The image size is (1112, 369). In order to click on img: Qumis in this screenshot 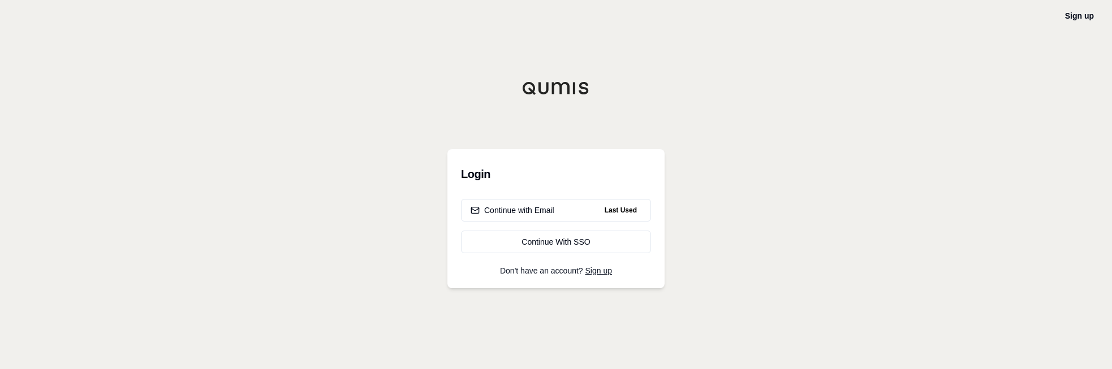, I will do `click(556, 88)`.